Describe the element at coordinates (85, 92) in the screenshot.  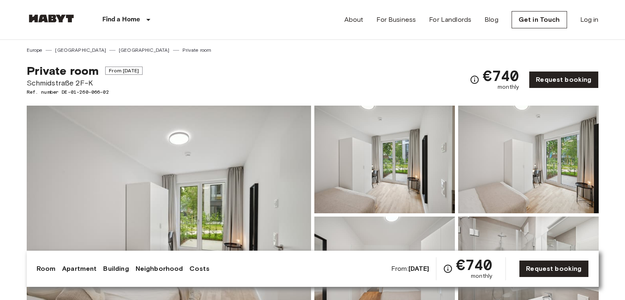
I see `span: Ref. number DE-01-260-066-02` at that location.